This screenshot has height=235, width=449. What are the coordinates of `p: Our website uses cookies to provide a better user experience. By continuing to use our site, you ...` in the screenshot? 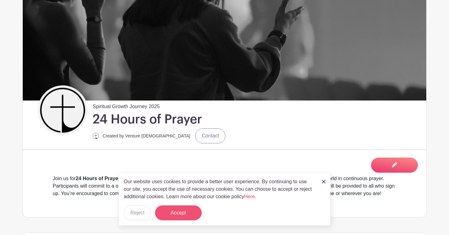 It's located at (220, 189).